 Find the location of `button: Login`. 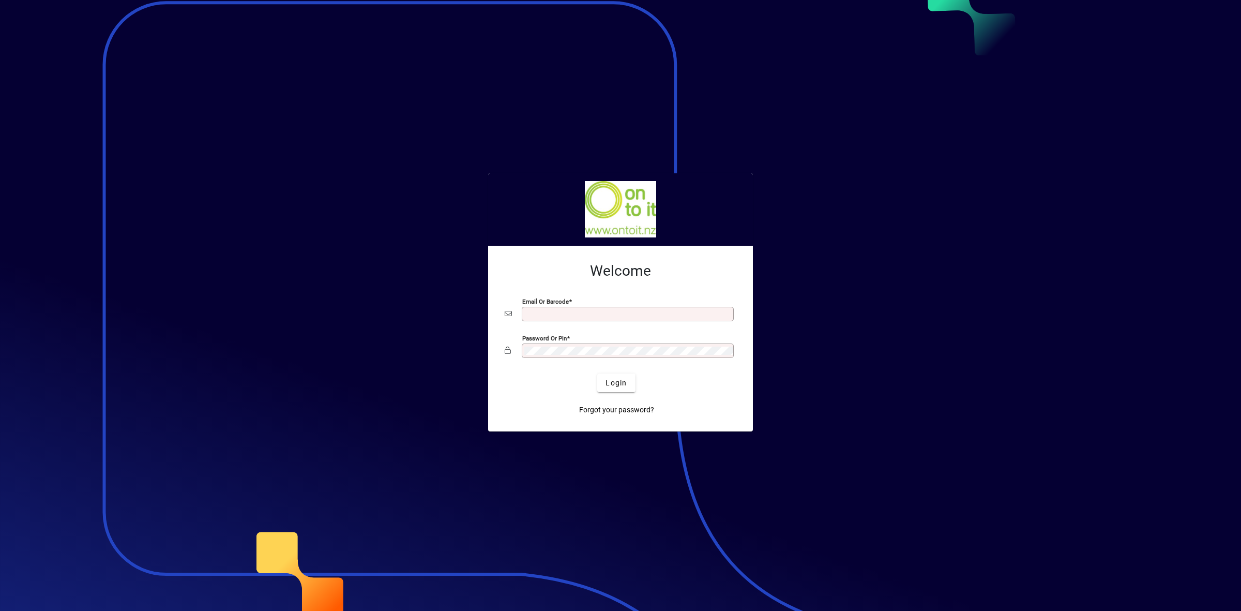

button: Login is located at coordinates (616, 383).